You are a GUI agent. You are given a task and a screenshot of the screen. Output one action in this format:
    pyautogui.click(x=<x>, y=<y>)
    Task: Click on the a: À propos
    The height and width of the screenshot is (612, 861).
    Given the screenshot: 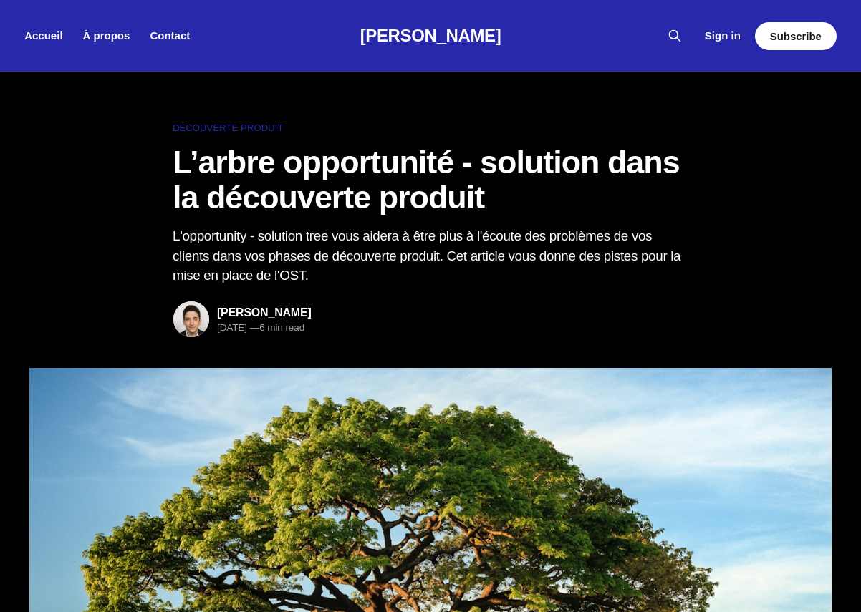 What is the action you would take?
    pyautogui.click(x=107, y=35)
    